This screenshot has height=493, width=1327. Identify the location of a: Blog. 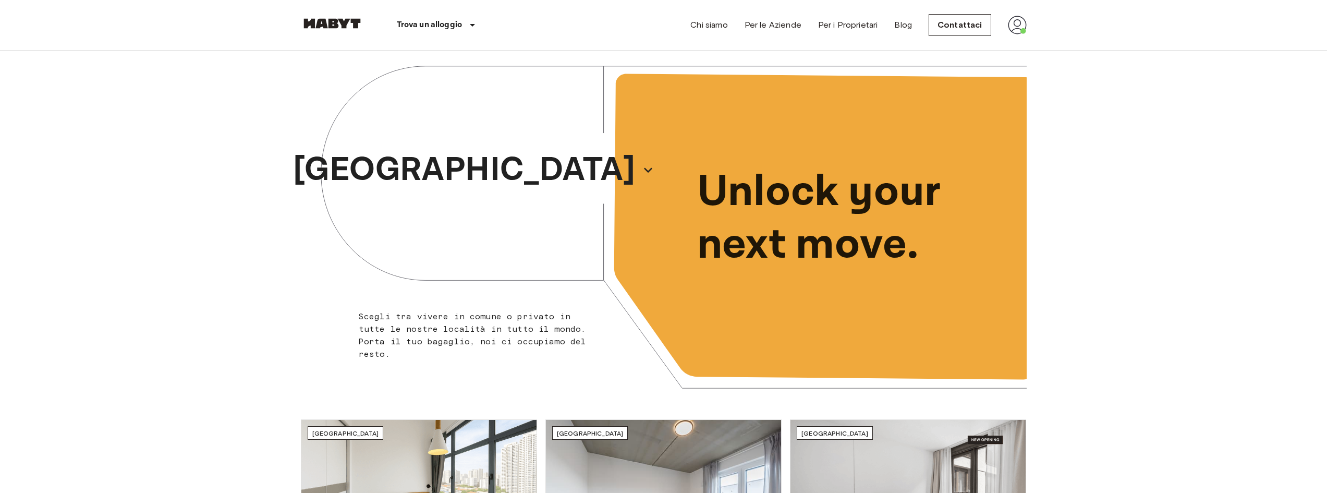
(903, 25).